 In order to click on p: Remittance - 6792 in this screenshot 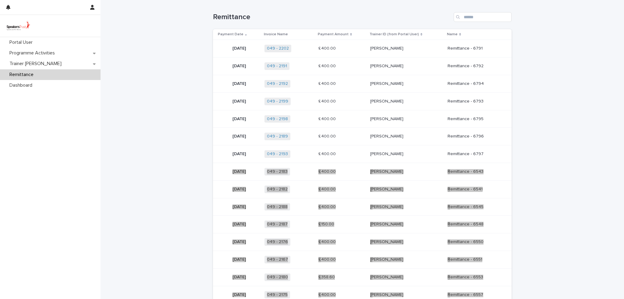, I will do `click(466, 65)`.